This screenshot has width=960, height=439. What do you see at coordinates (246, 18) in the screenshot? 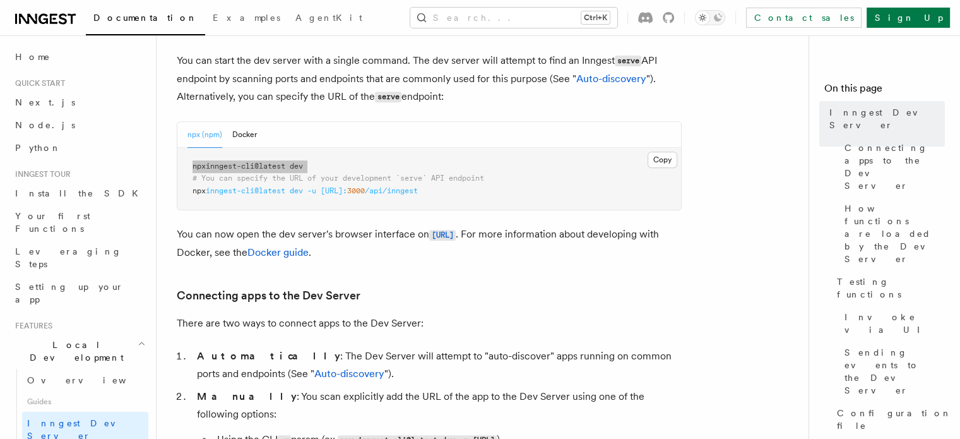
I see `span: Examples` at bounding box center [246, 18].